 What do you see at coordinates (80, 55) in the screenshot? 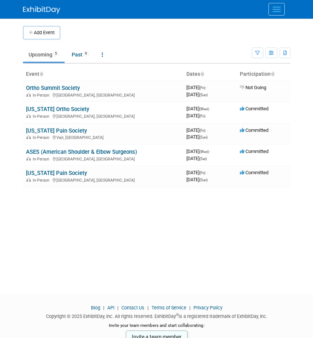
I see `a: Past9` at bounding box center [80, 55].